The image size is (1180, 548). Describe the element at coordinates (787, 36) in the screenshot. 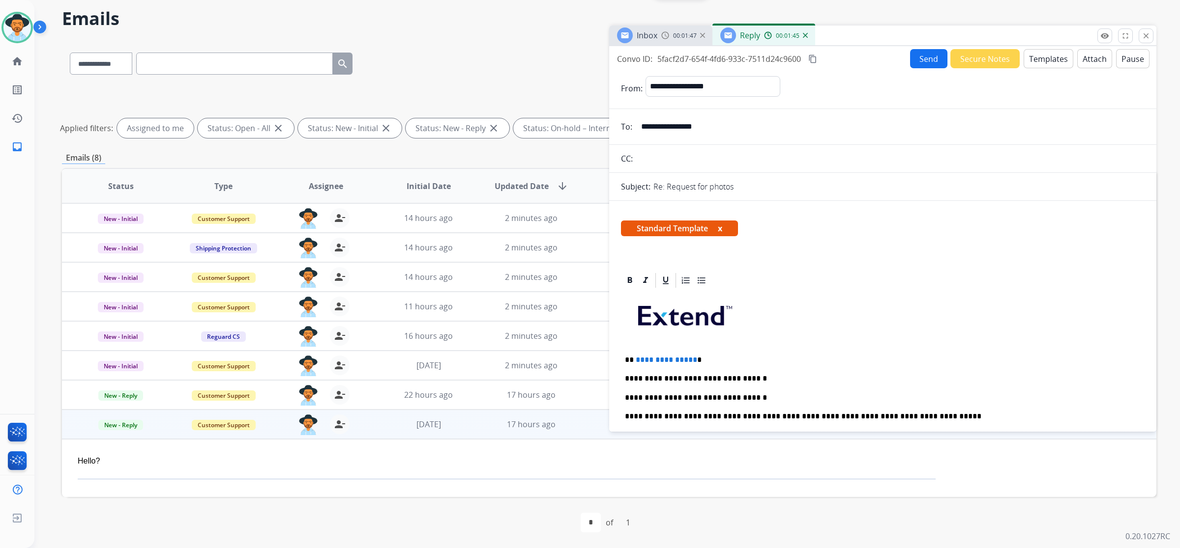

I see `span: 00:01:45` at that location.